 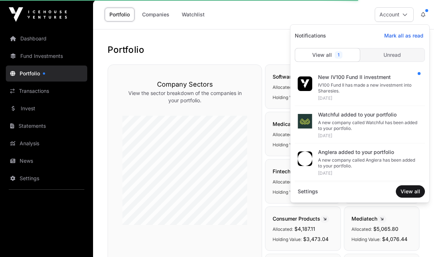 What do you see at coordinates (47, 143) in the screenshot?
I see `a: Analysis` at bounding box center [47, 143].